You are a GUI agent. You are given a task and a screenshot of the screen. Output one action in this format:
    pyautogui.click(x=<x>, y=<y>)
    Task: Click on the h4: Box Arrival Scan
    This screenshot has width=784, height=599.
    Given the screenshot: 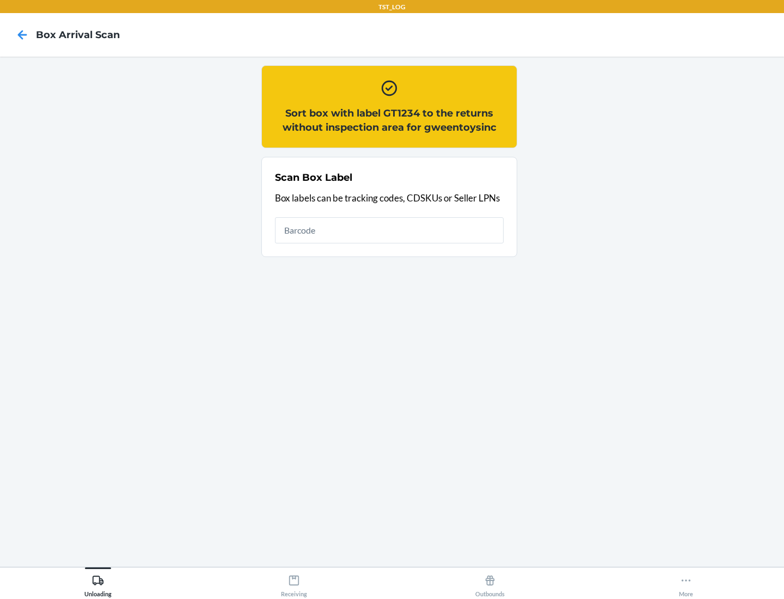 What is the action you would take?
    pyautogui.click(x=78, y=35)
    